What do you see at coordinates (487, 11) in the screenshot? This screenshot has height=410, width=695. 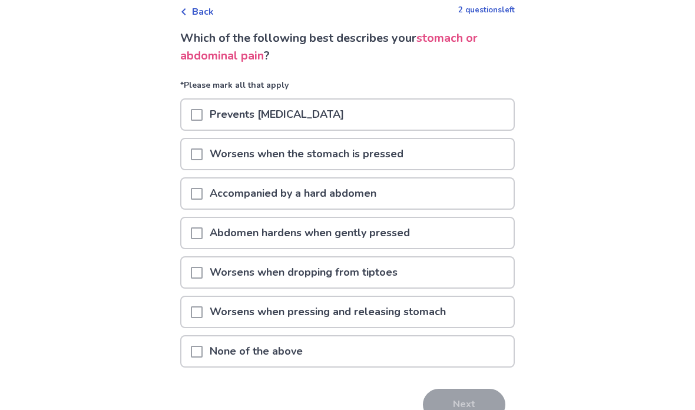 I see `p: 2 questions left` at bounding box center [487, 11].